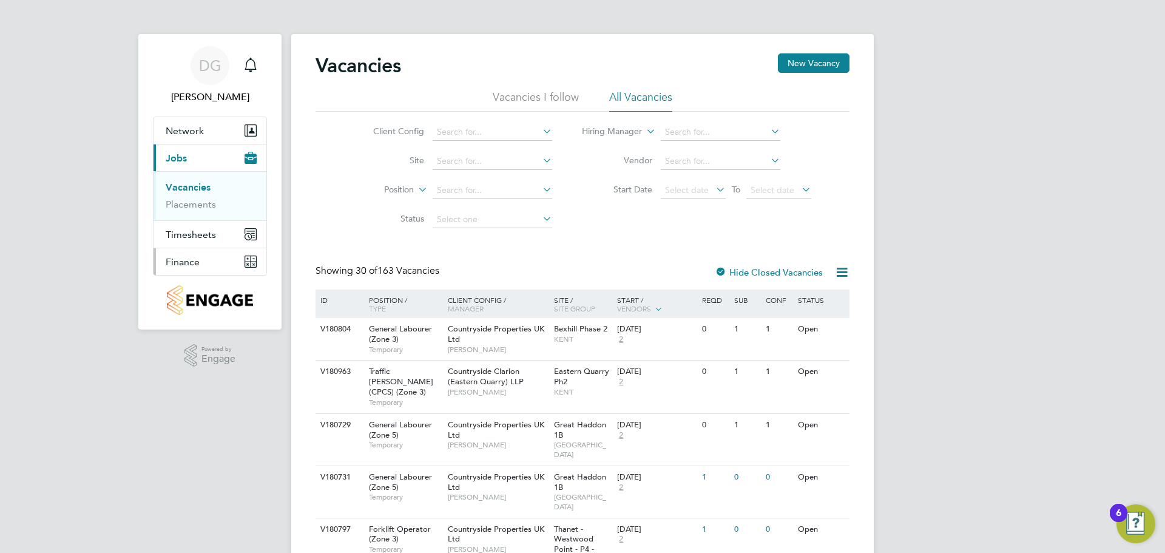 The height and width of the screenshot is (553, 1165). What do you see at coordinates (210, 195) in the screenshot?
I see `div: Jobs` at bounding box center [210, 195].